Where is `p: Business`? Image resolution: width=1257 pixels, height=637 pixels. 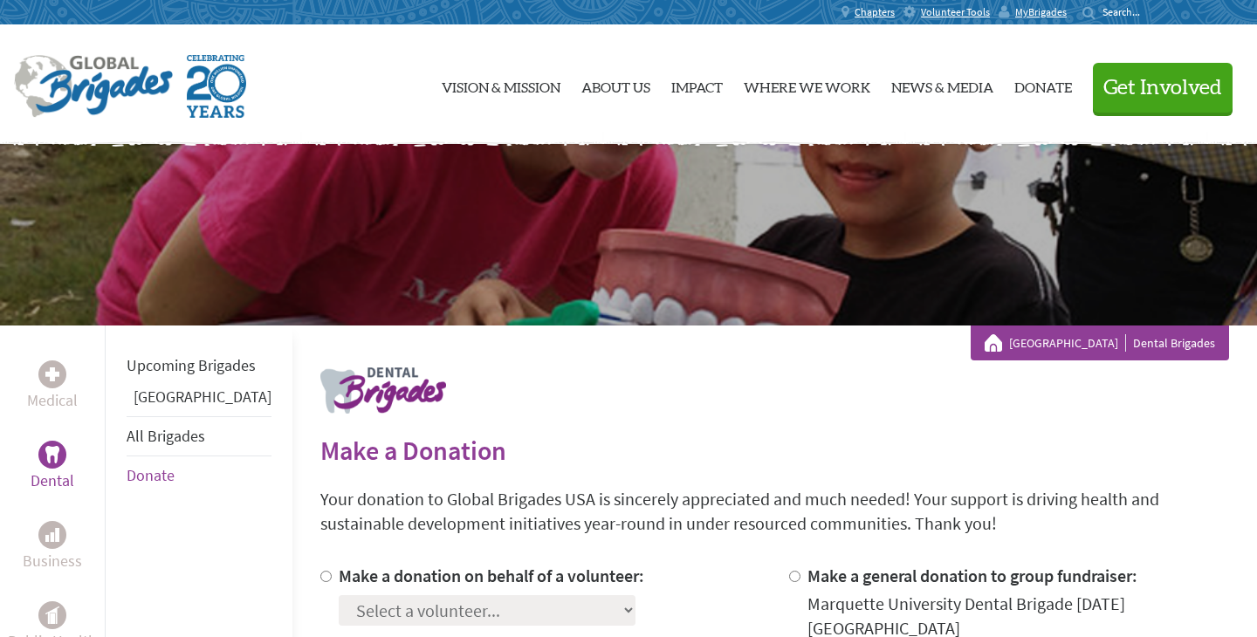
p: Business is located at coordinates (52, 561).